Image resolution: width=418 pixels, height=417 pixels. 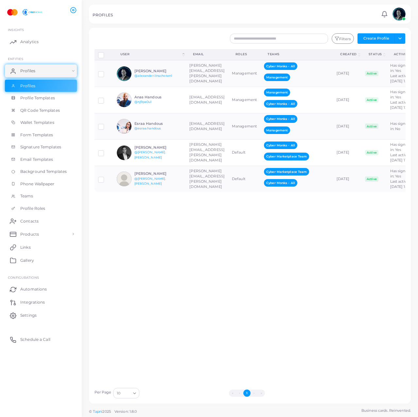 What do you see at coordinates (151, 54) in the screenshot?
I see `div: User` at bounding box center [151, 54].